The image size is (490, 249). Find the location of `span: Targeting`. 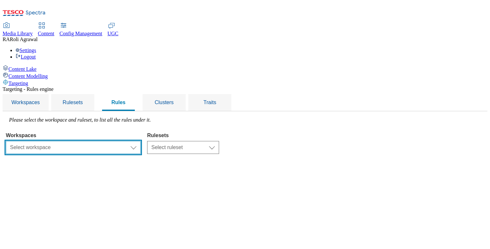

span: Targeting is located at coordinates (18, 83).